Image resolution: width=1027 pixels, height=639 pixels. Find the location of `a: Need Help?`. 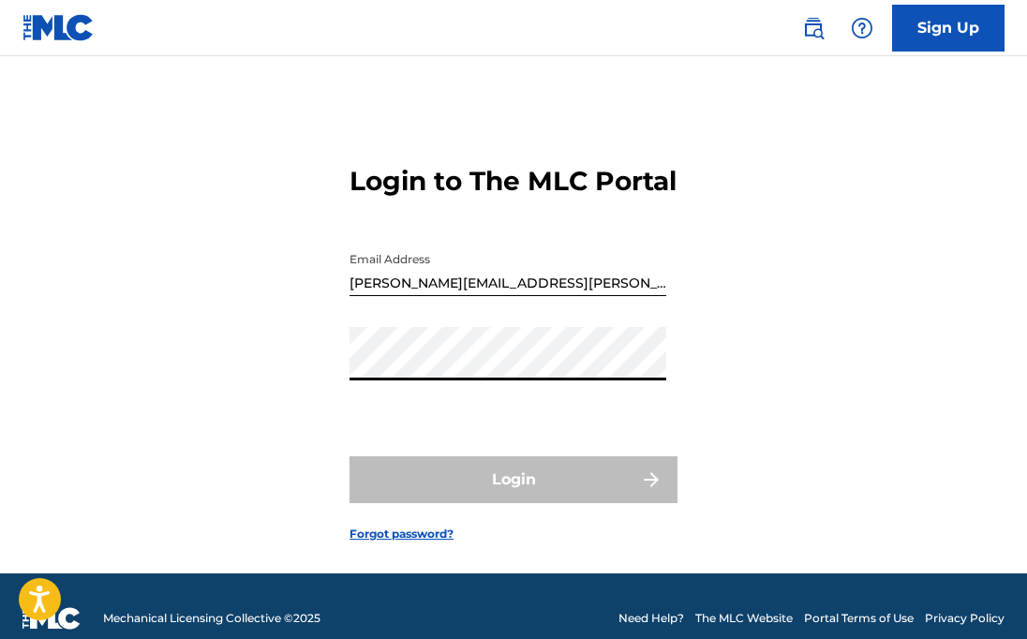

a: Need Help? is located at coordinates (651, 619).